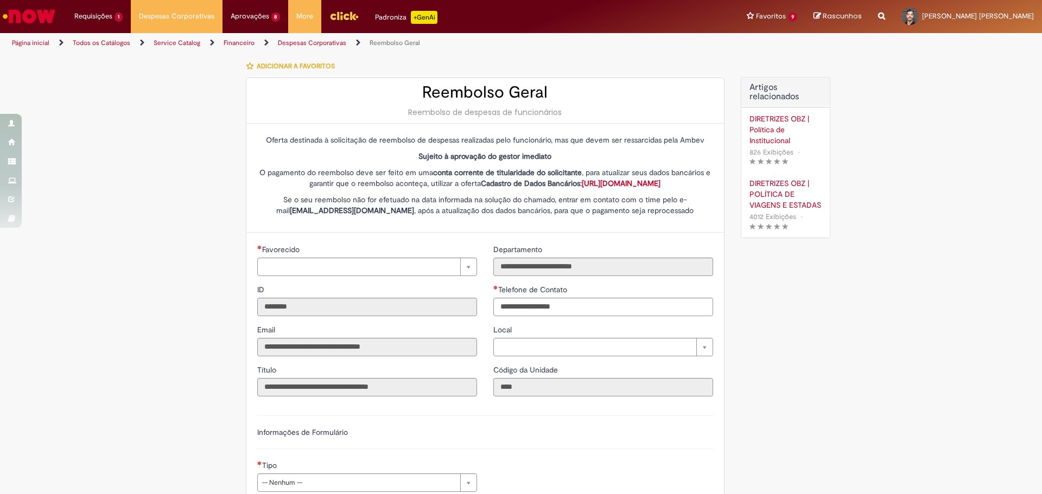 This screenshot has width=1042, height=494. I want to click on strong: Cadastro de Dados Bancários:, so click(570, 183).